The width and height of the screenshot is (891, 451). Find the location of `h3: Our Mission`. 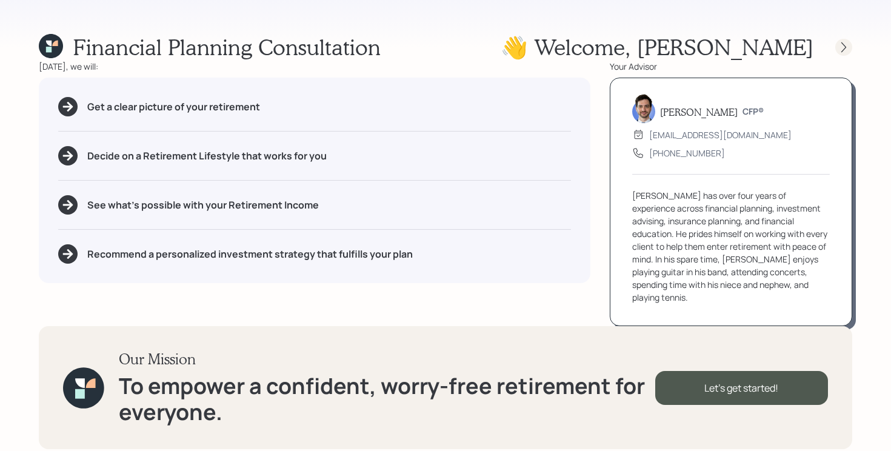

h3: Our Mission is located at coordinates (387, 359).